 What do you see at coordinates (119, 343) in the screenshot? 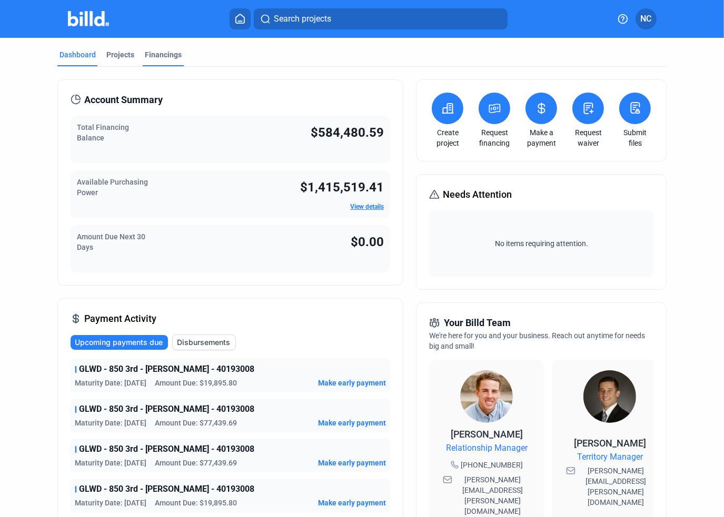
I see `button: Upcoming payments due` at bounding box center [119, 343].